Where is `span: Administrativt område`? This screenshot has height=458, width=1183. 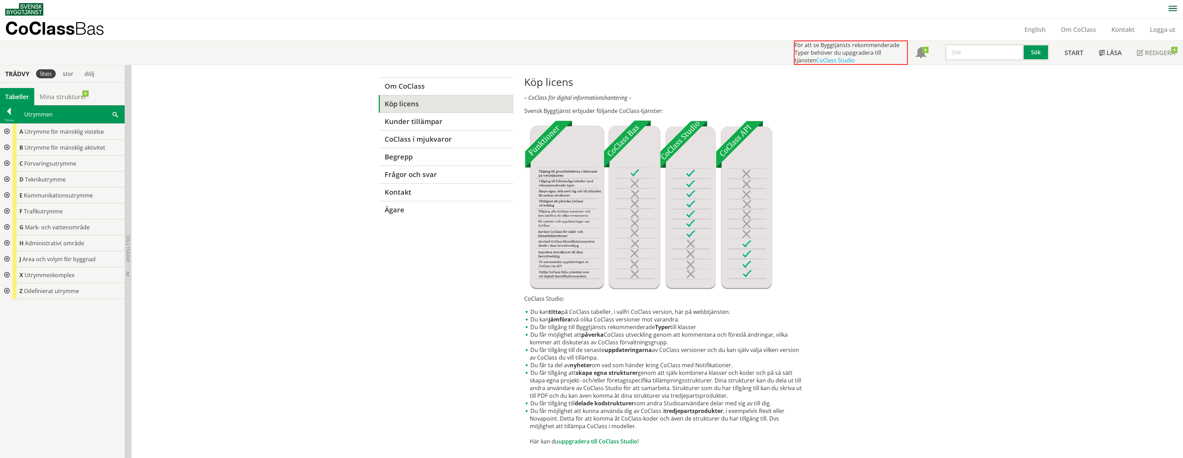 span: Administrativt område is located at coordinates (54, 243).